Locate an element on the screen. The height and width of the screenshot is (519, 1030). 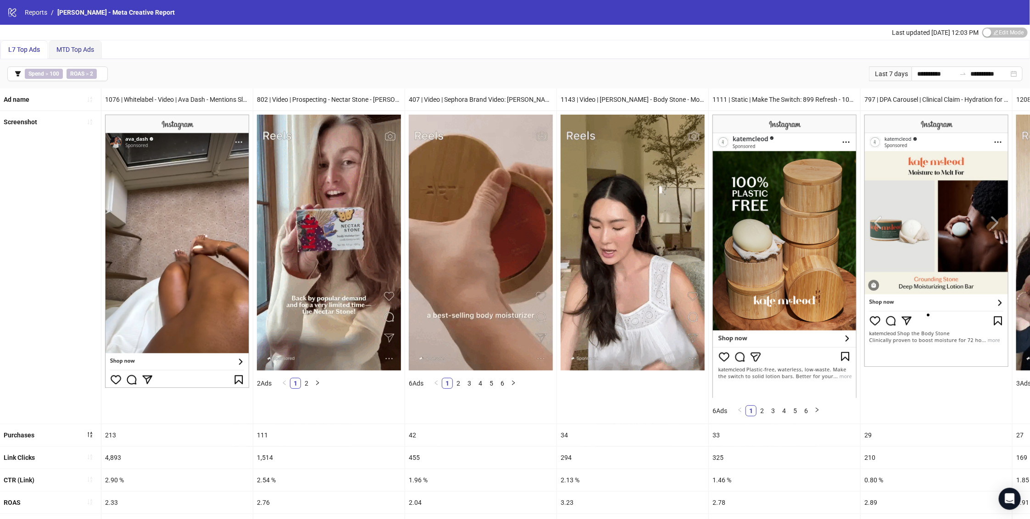
div: 210 is located at coordinates (936, 458).